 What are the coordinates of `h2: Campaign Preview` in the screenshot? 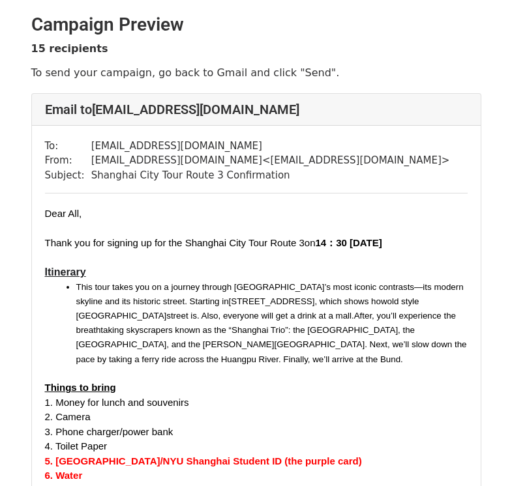 It's located at (256, 25).